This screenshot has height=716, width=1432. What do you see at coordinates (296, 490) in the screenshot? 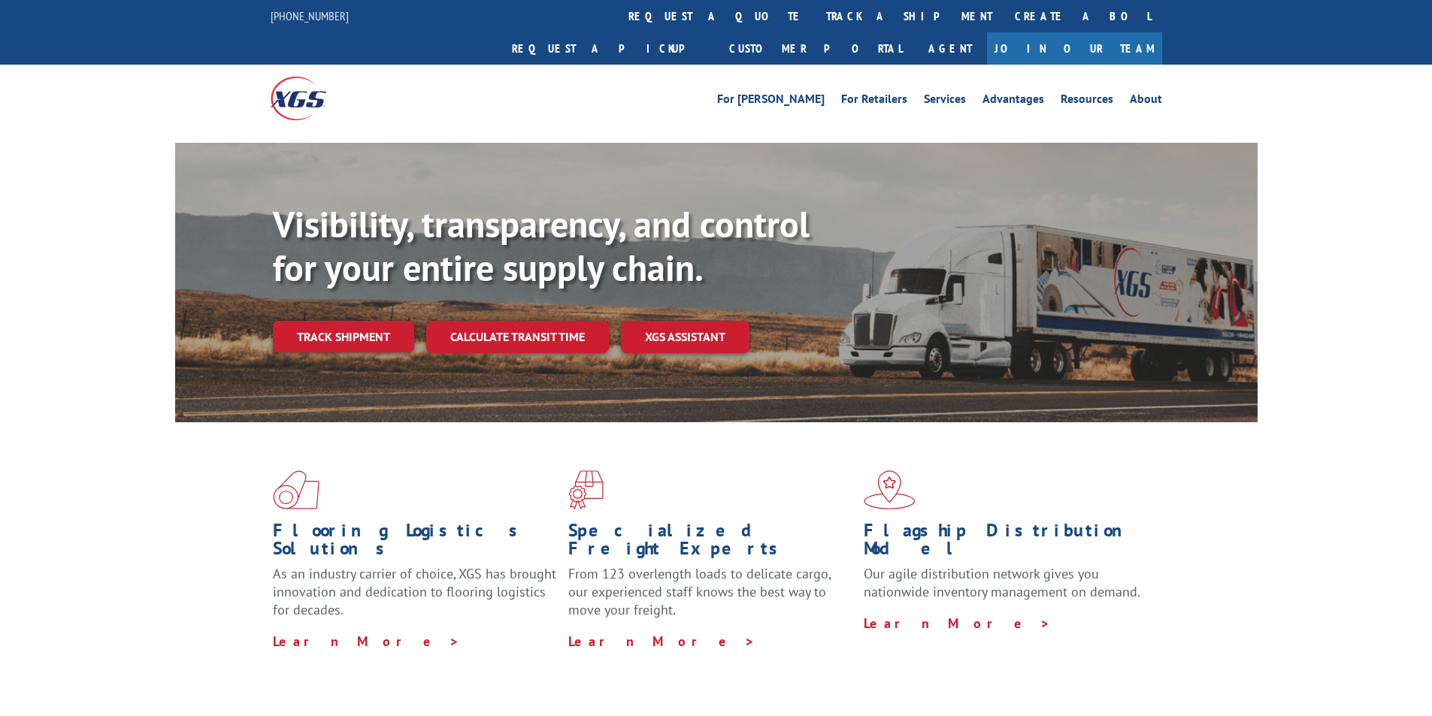
I see `img: xgs-icon-total-supply-chain-intelligence-red` at bounding box center [296, 490].